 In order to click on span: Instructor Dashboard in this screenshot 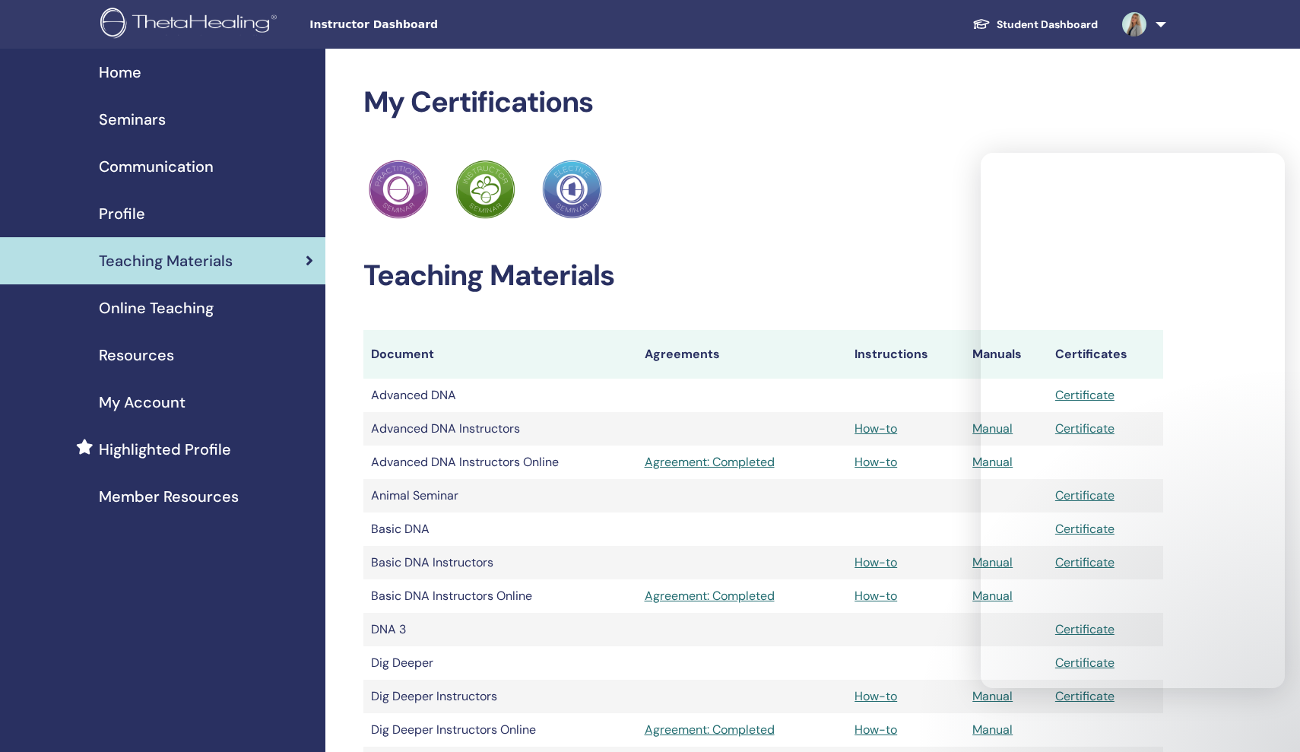, I will do `click(424, 24)`.